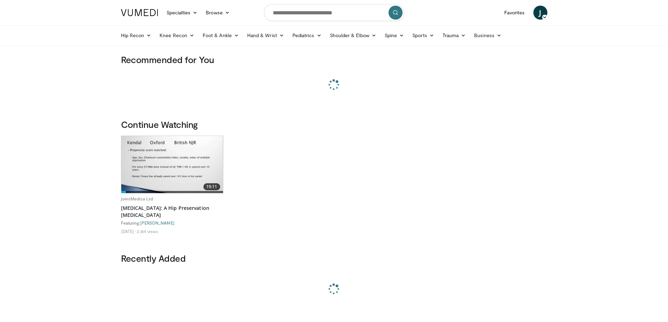  I want to click on span: 19:11, so click(212, 187).